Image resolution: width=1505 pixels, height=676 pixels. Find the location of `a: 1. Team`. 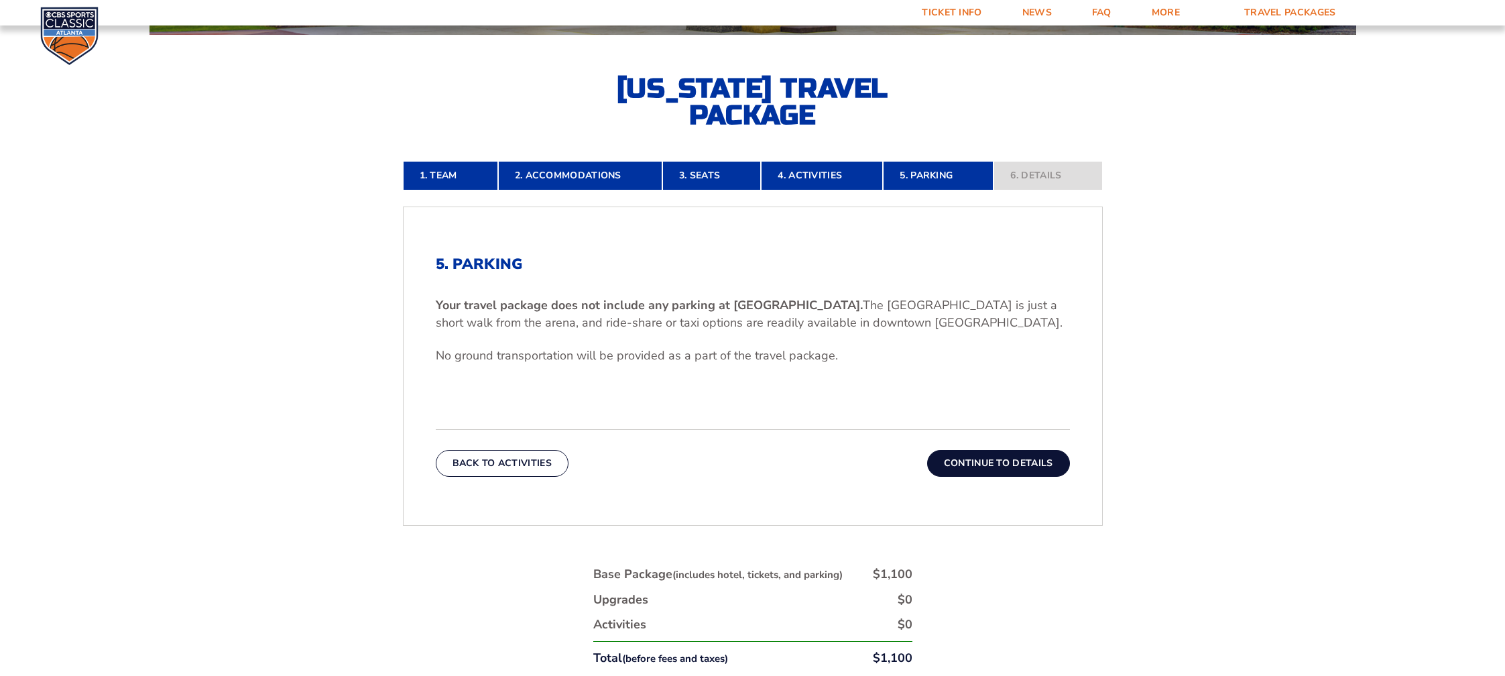

a: 1. Team is located at coordinates (450, 176).